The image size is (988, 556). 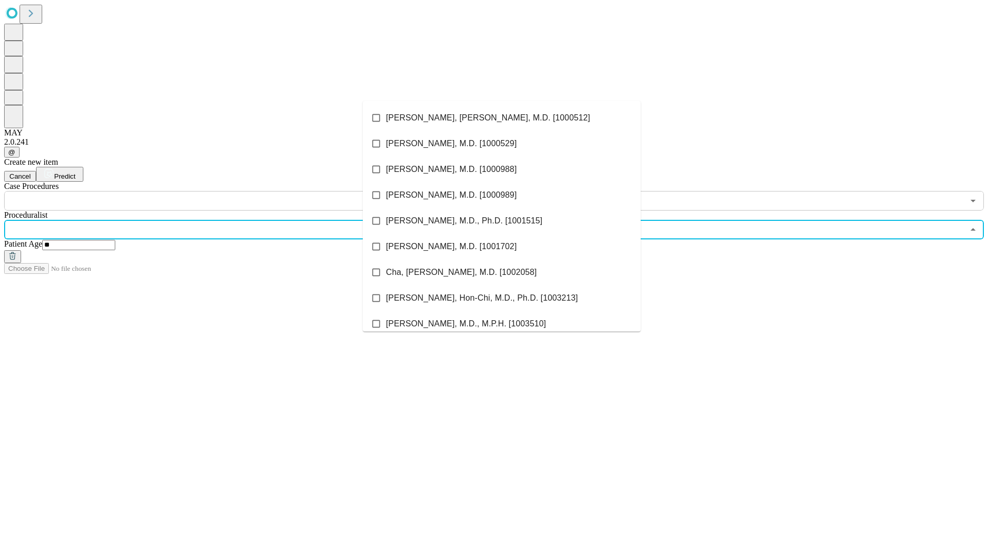 I want to click on button: Cancel, so click(x=20, y=176).